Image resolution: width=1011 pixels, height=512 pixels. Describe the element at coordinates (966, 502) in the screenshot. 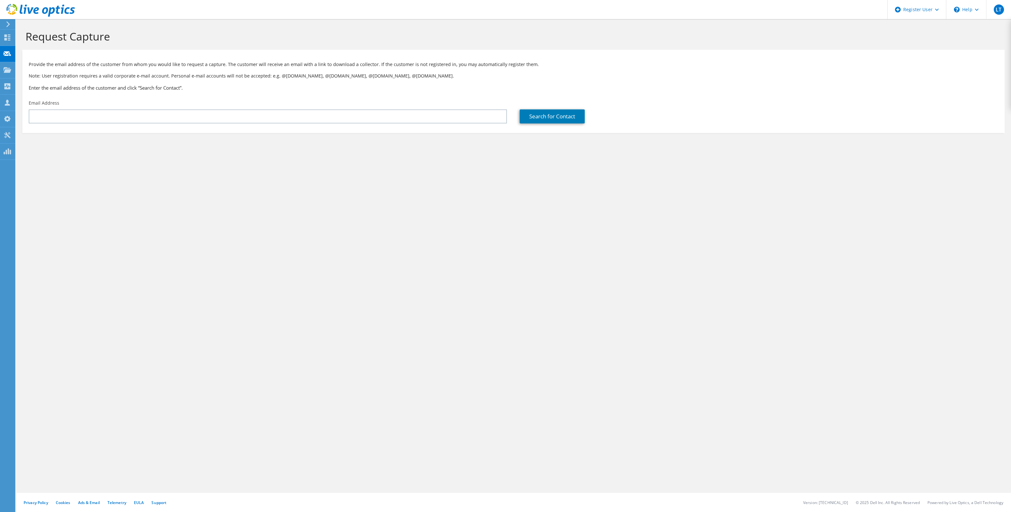

I see `li: Powered by Live Optics, a Dell Technology` at that location.